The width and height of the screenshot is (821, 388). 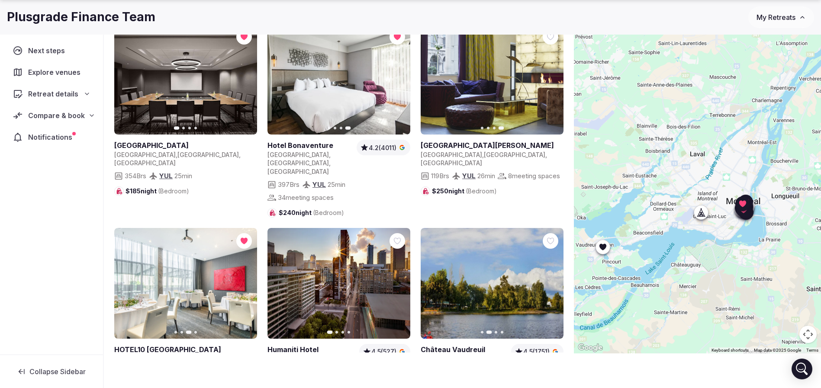 I want to click on a: Notifications, so click(x=52, y=137).